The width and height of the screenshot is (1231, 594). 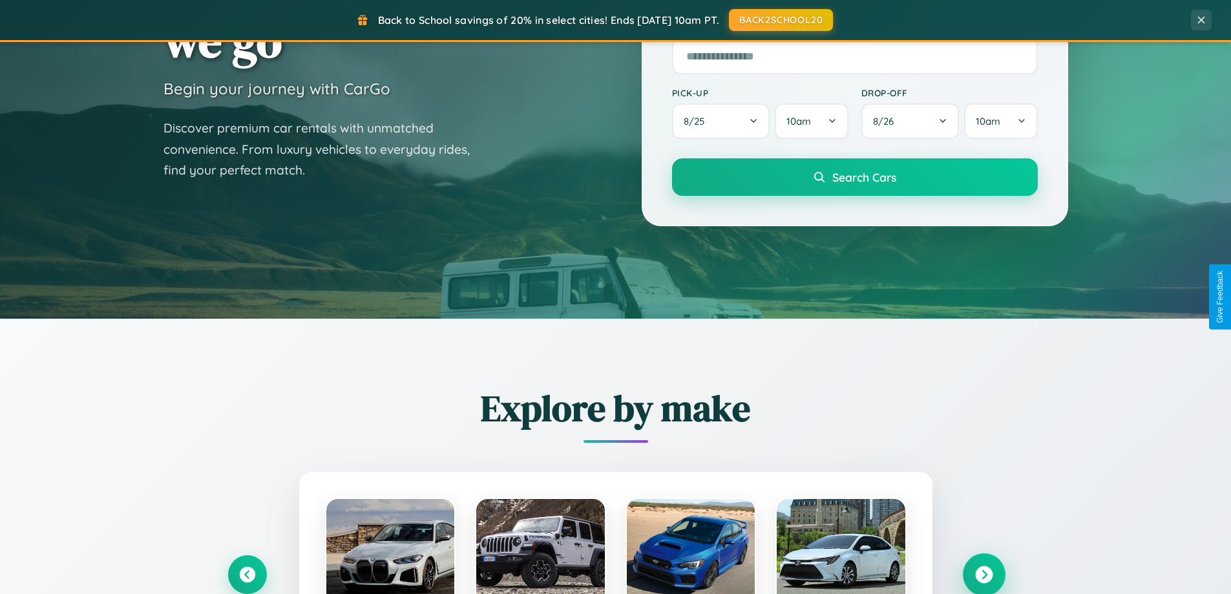 I want to click on p: Discover premium car rentals with unmatched convenience. From luxury vehicles to everyday rides, ..., so click(x=325, y=149).